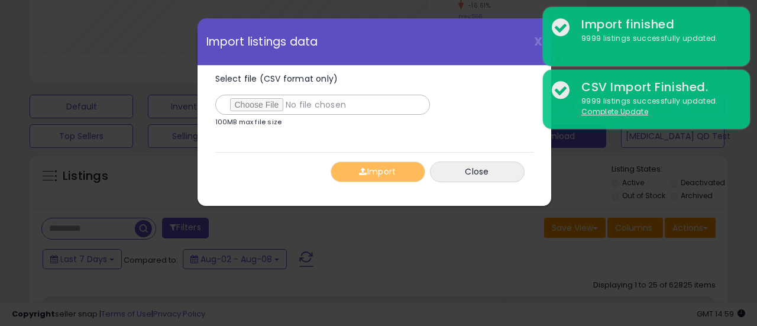 The width and height of the screenshot is (757, 326). I want to click on div: Import finished, so click(656, 24).